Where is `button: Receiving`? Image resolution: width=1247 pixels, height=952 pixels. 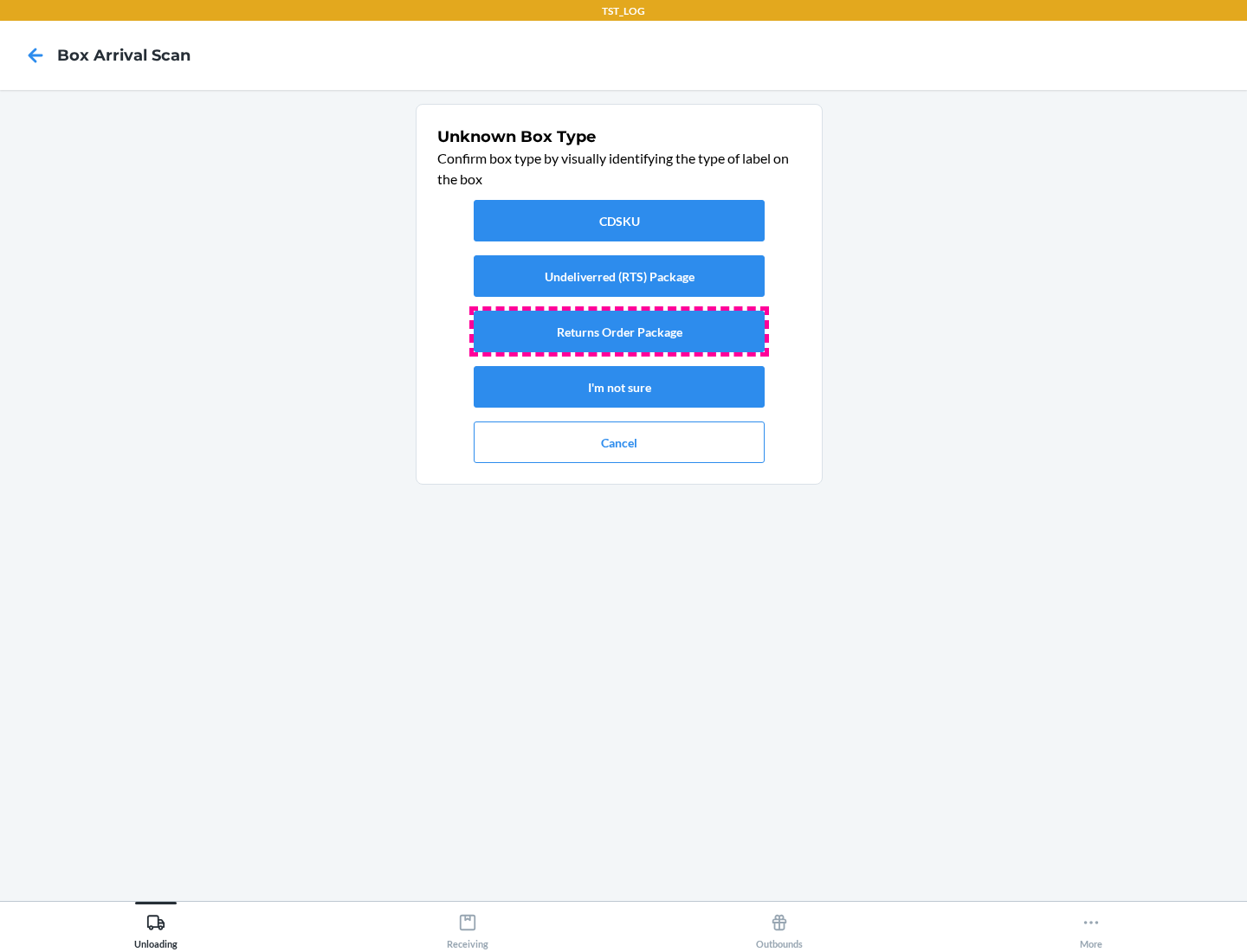 button: Receiving is located at coordinates (468, 925).